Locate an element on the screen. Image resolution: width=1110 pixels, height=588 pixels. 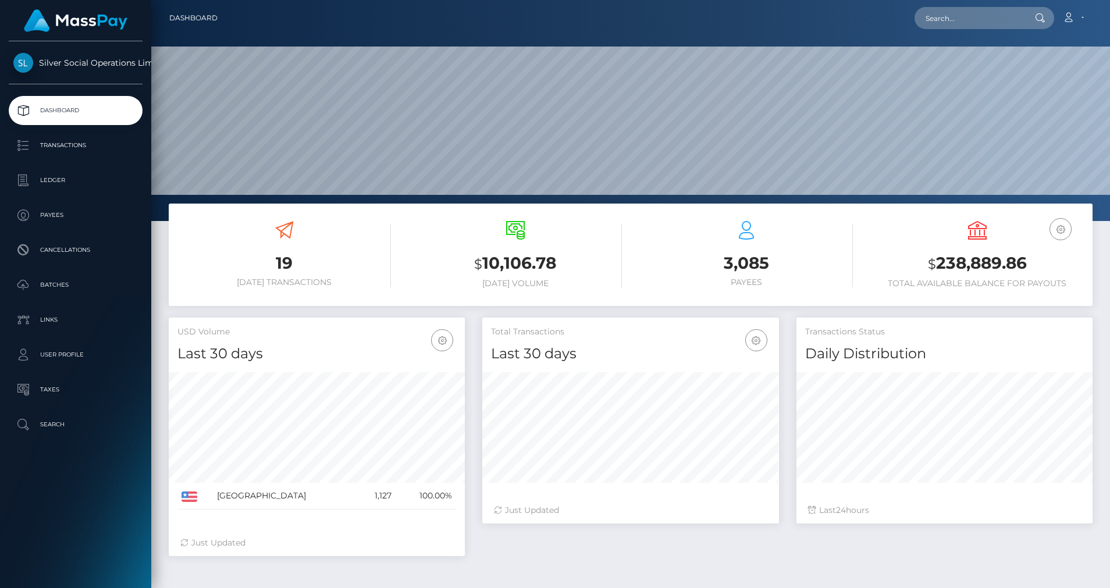
p: Search is located at coordinates (76, 425).